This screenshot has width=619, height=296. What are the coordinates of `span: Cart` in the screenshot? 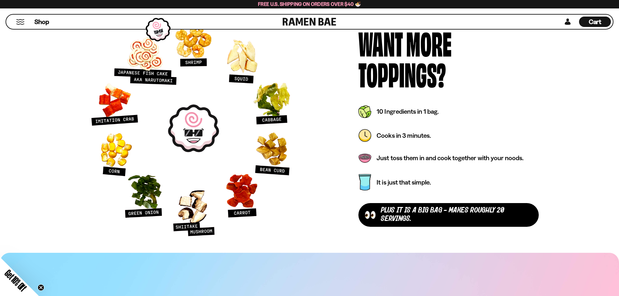 It's located at (595, 22).